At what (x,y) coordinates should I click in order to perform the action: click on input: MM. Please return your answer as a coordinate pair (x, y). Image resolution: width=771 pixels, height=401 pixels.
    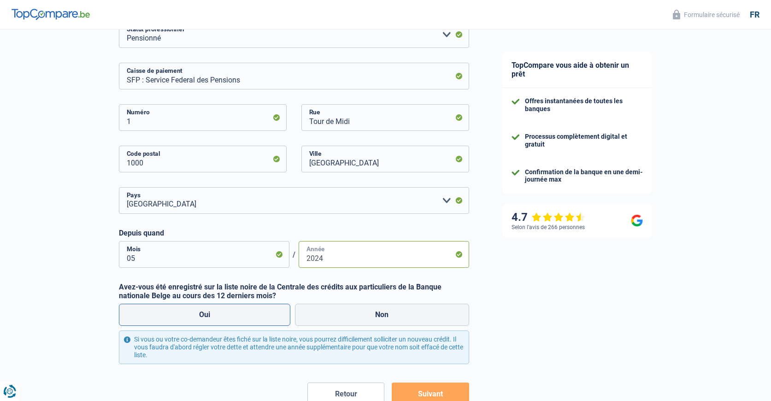
    Looking at the image, I should click on (204, 254).